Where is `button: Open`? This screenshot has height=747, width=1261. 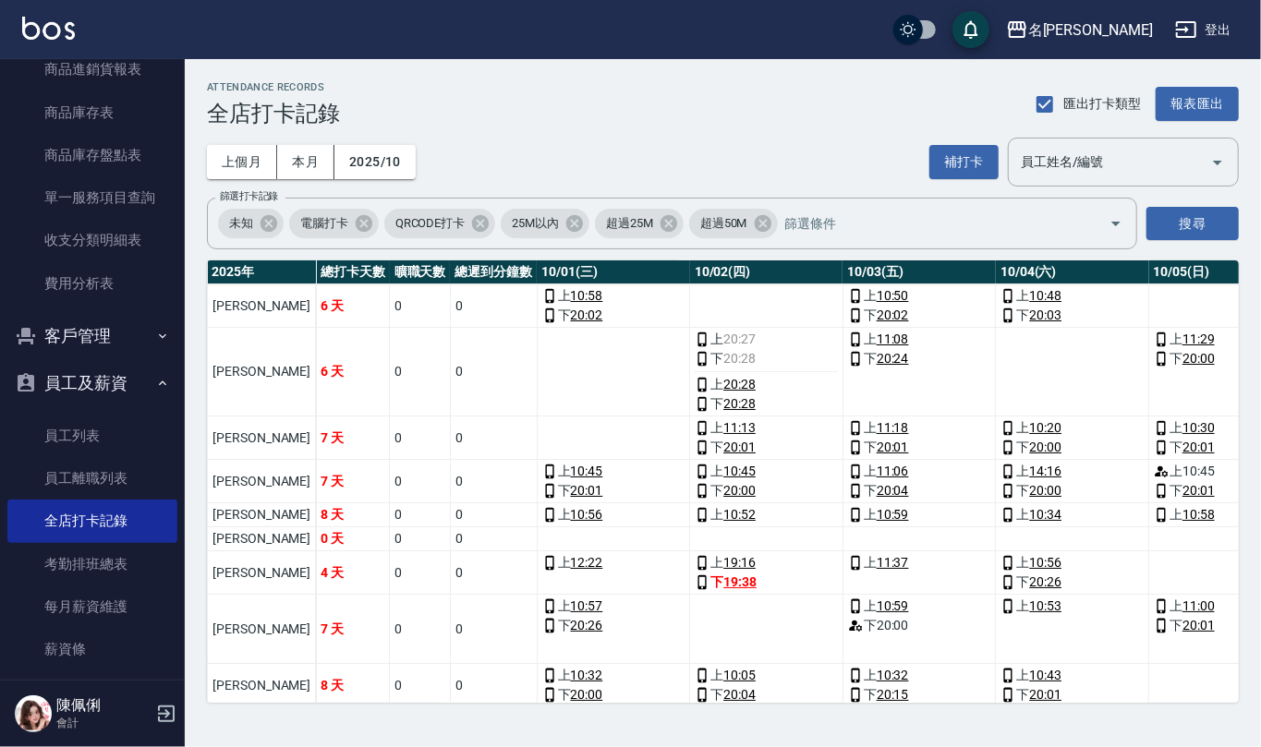 button: Open is located at coordinates (1218, 163).